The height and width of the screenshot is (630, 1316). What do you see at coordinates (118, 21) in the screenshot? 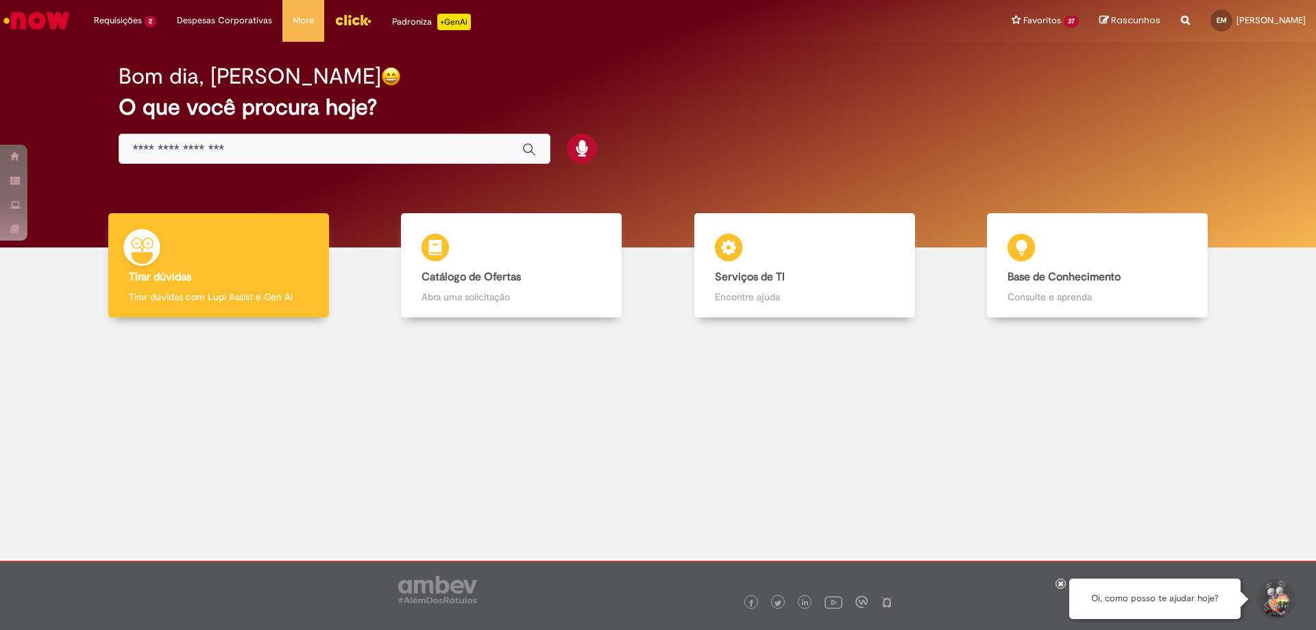
I see `span: Requisições` at bounding box center [118, 21].